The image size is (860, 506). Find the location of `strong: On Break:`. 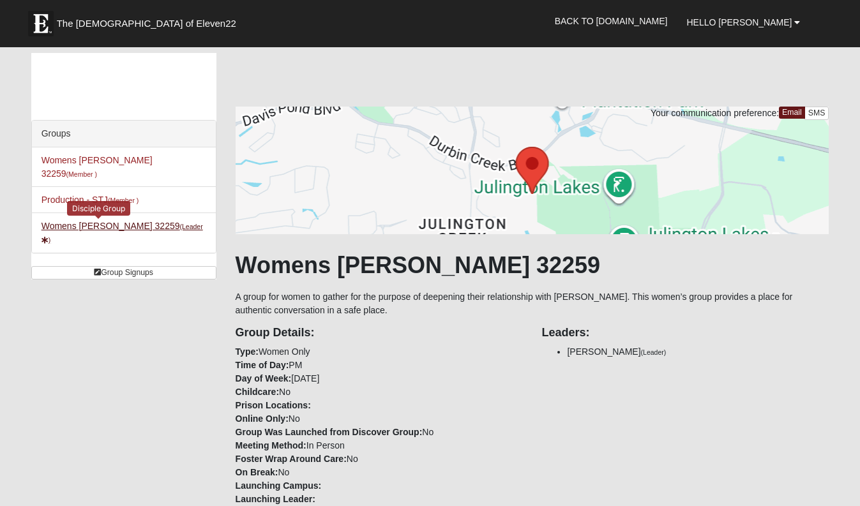

strong: On Break: is located at coordinates (257, 472).